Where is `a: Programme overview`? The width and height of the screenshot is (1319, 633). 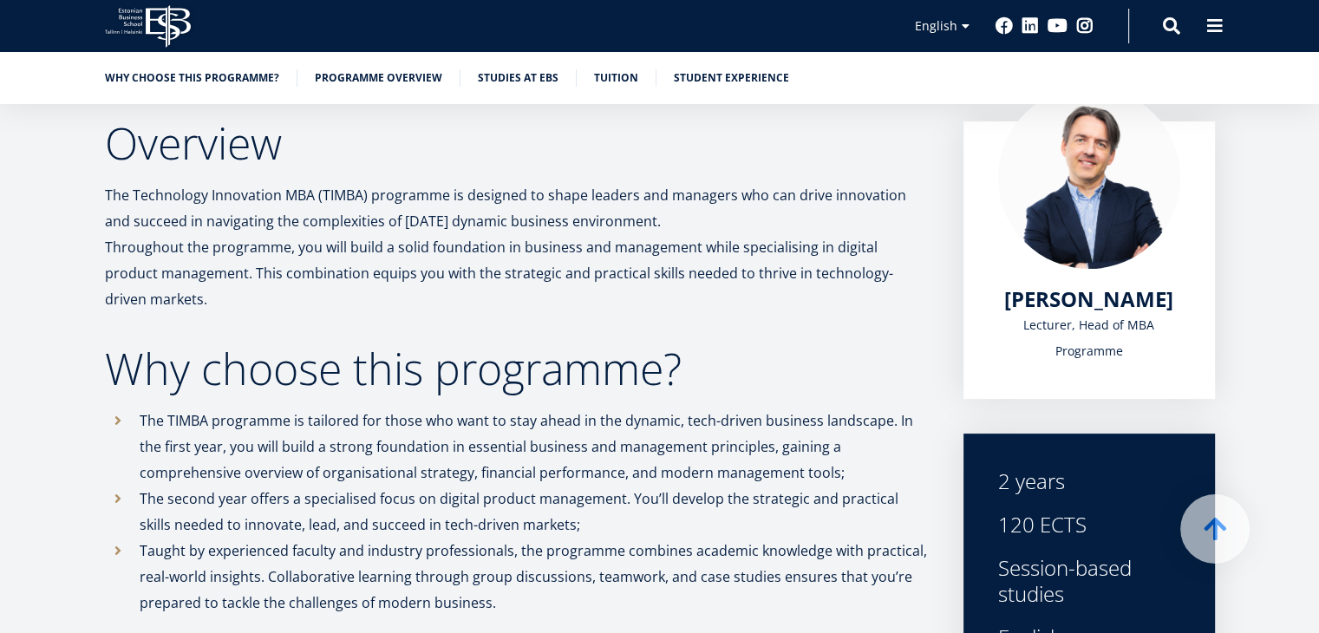 a: Programme overview is located at coordinates (378, 78).